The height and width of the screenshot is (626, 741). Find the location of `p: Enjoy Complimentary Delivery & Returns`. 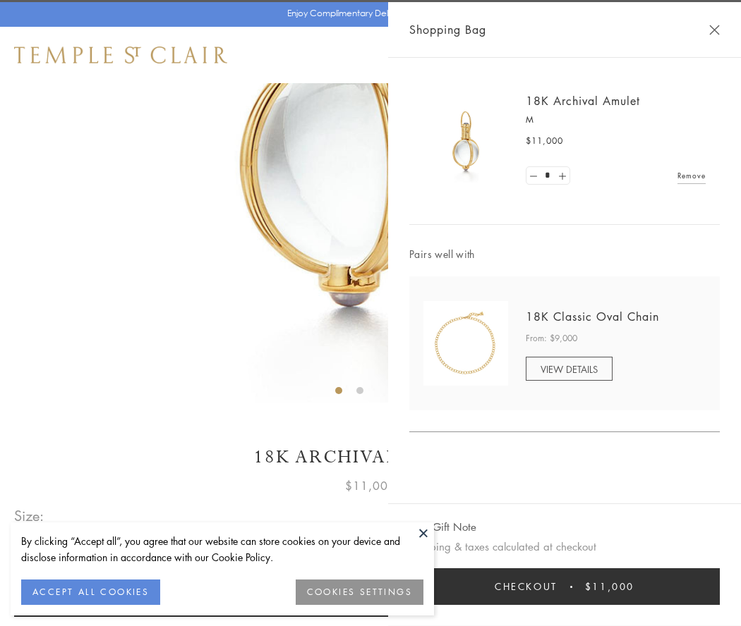

p: Enjoy Complimentary Delivery & Returns is located at coordinates (367, 13).